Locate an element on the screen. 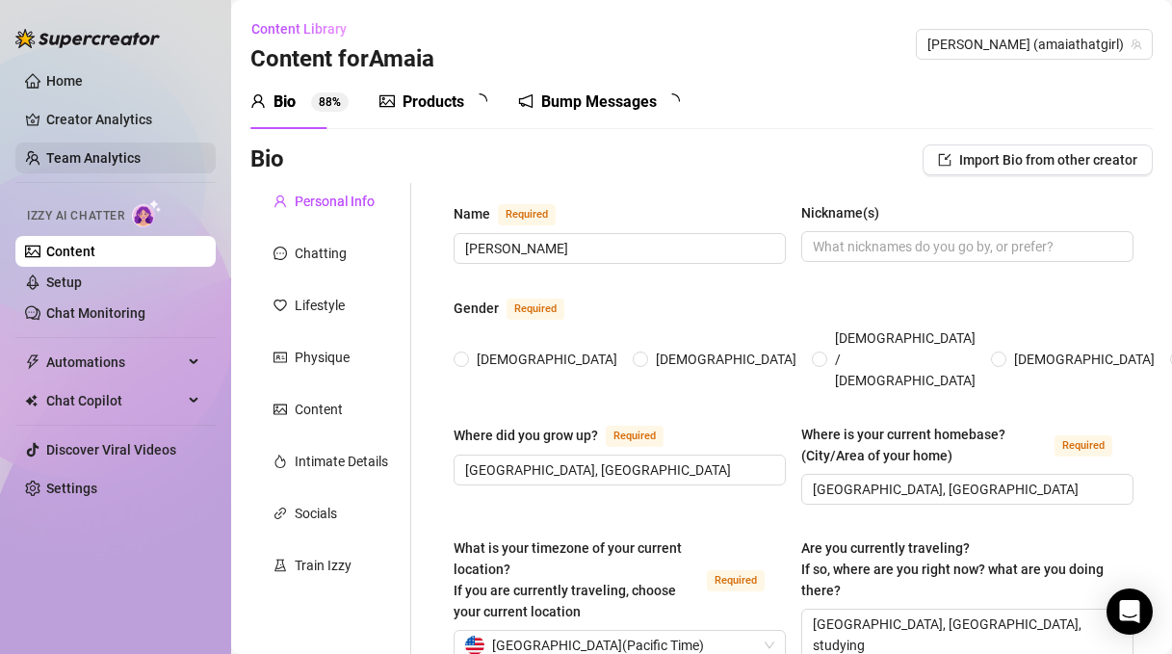 The height and width of the screenshot is (654, 1172). div: Products is located at coordinates (434, 102).